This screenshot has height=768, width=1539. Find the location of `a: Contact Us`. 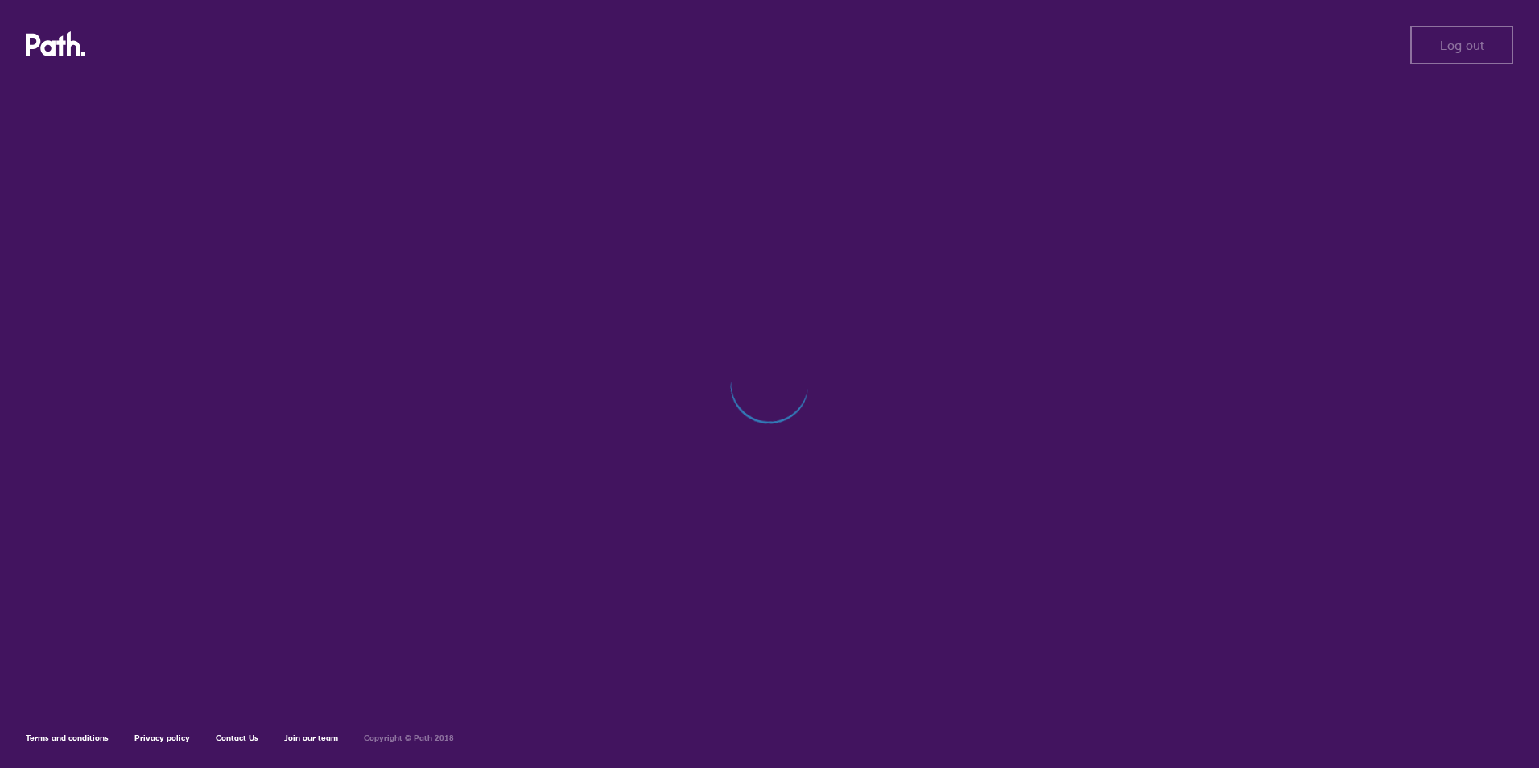

a: Contact Us is located at coordinates (237, 738).